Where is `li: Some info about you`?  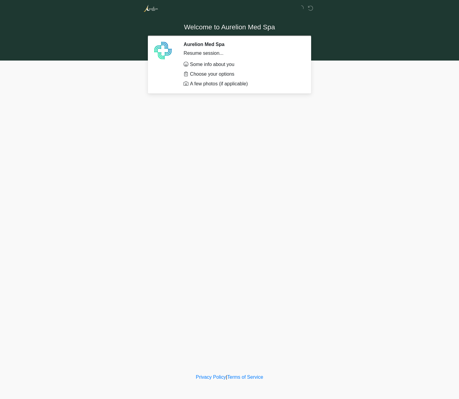
li: Some info about you is located at coordinates (242, 64).